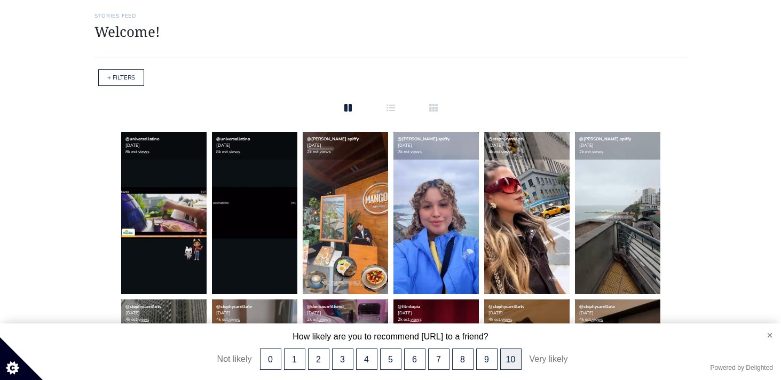 Image resolution: width=781 pixels, height=380 pixels. What do you see at coordinates (511, 359) in the screenshot?
I see `button: 10, Very likely` at bounding box center [511, 359].